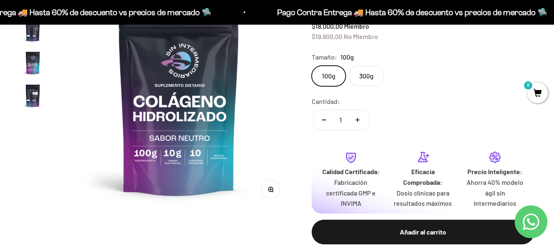 The image size is (554, 246). Describe the element at coordinates (33, 97) in the screenshot. I see `button: Ir al artículo 4` at that location.